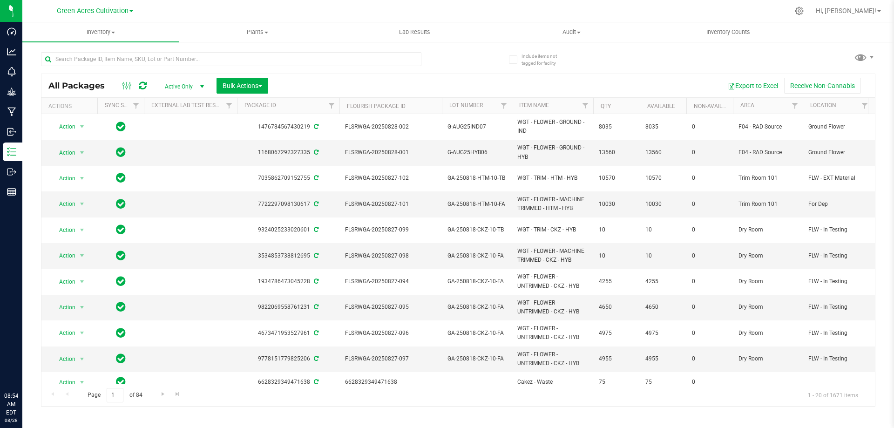 The width and height of the screenshot is (894, 428). What do you see at coordinates (663, 204) in the screenshot?
I see `span: 10030` at bounding box center [663, 204].